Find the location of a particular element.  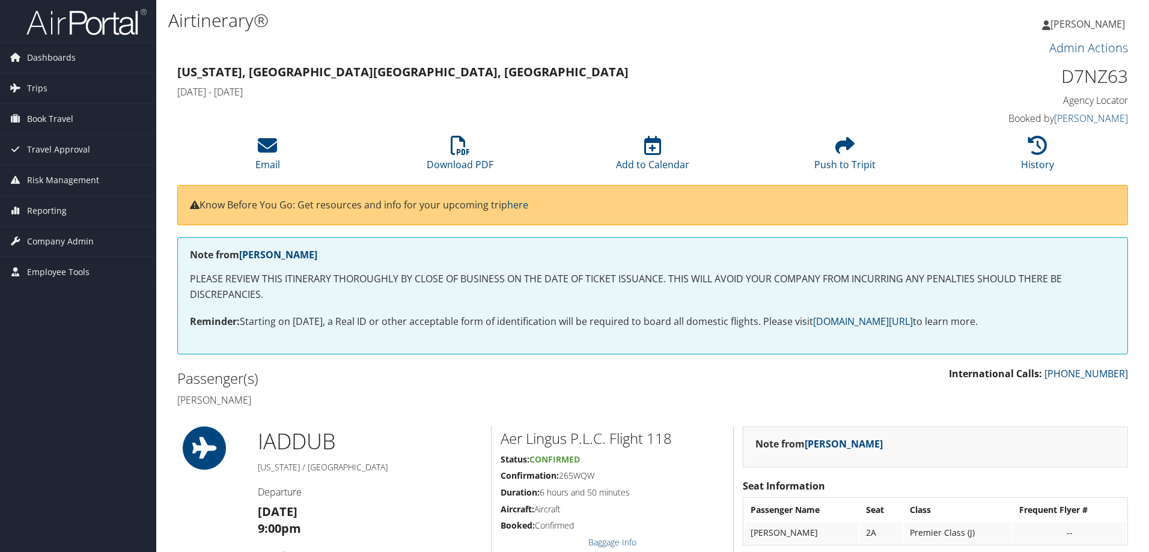

a: Email is located at coordinates (267, 157).